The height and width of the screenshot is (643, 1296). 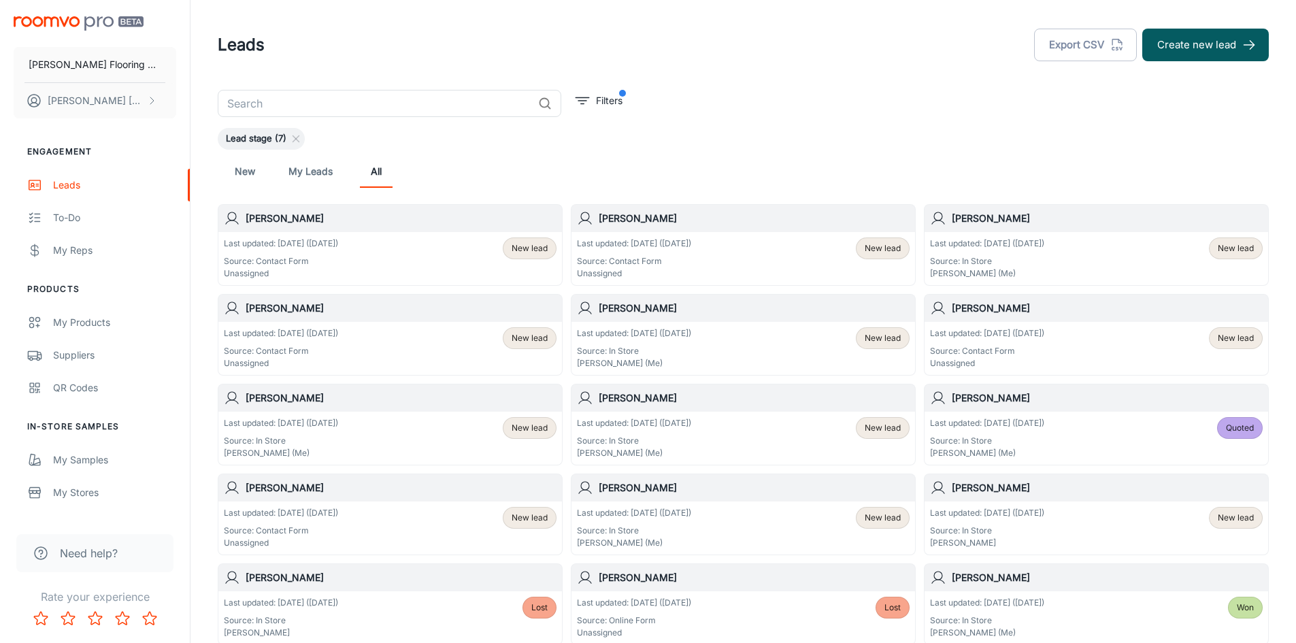 I want to click on div: My Stores, so click(x=114, y=493).